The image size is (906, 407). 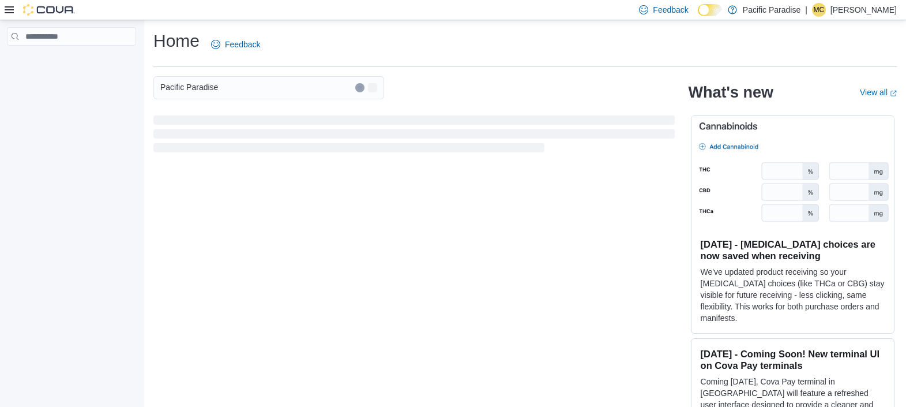 What do you see at coordinates (189, 87) in the screenshot?
I see `span: Pacific Paradise` at bounding box center [189, 87].